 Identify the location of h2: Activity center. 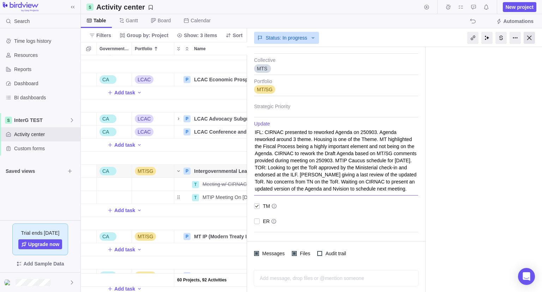
(121, 7).